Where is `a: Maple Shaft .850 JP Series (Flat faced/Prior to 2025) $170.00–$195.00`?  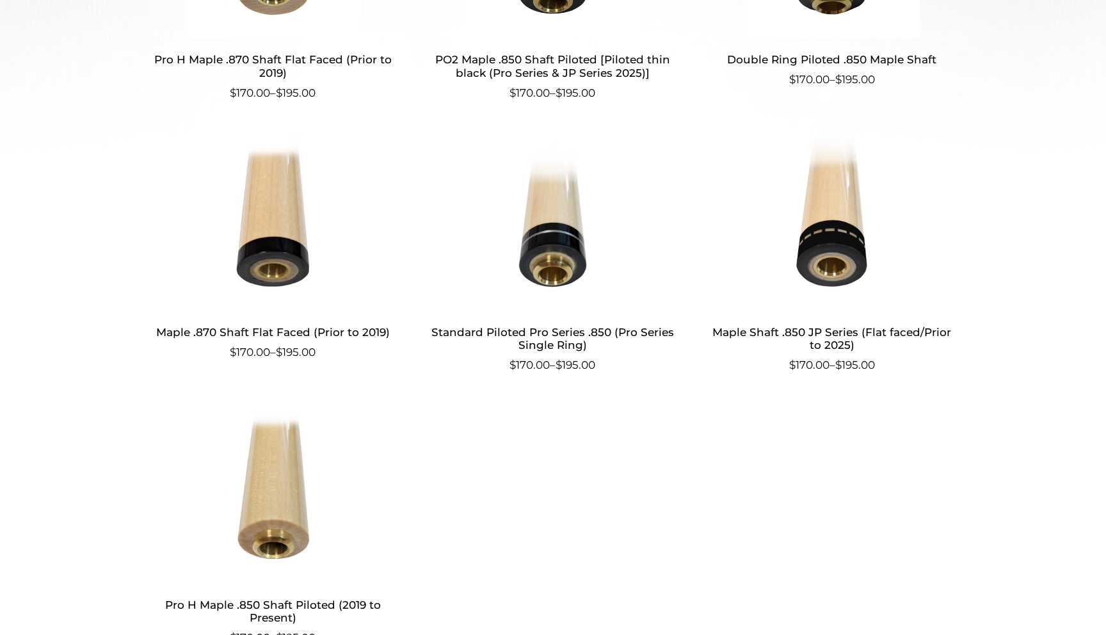 a: Maple Shaft .850 JP Series (Flat faced/Prior to 2025) $170.00–$195.00 is located at coordinates (832, 255).